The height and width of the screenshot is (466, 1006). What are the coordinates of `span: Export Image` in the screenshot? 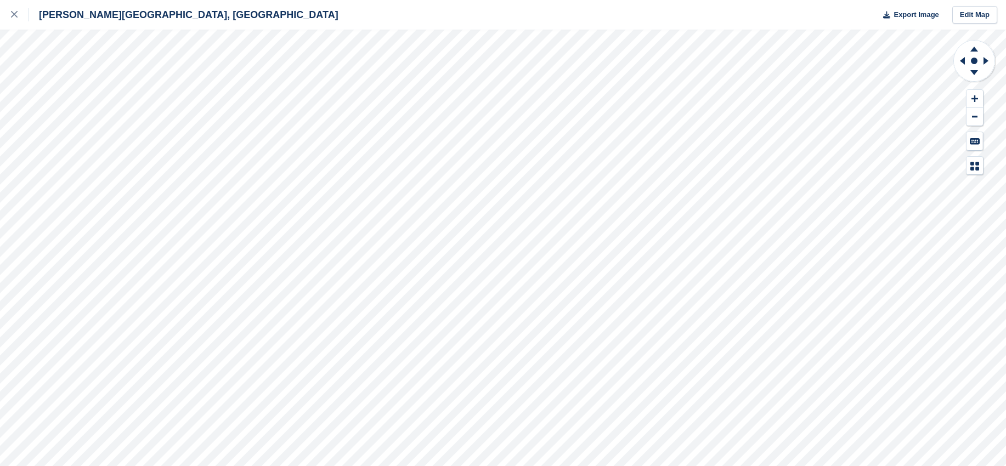 It's located at (916, 15).